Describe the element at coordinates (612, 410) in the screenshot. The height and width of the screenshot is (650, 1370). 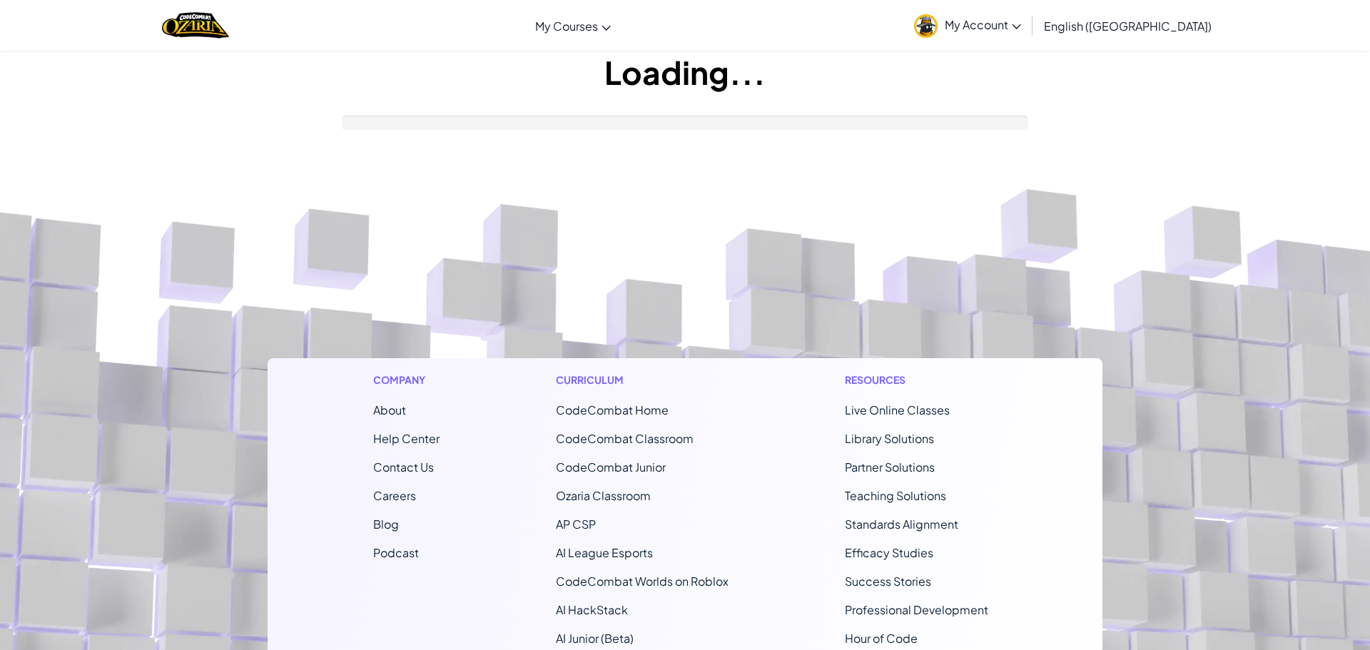
I see `span: CodeCombat Home` at that location.